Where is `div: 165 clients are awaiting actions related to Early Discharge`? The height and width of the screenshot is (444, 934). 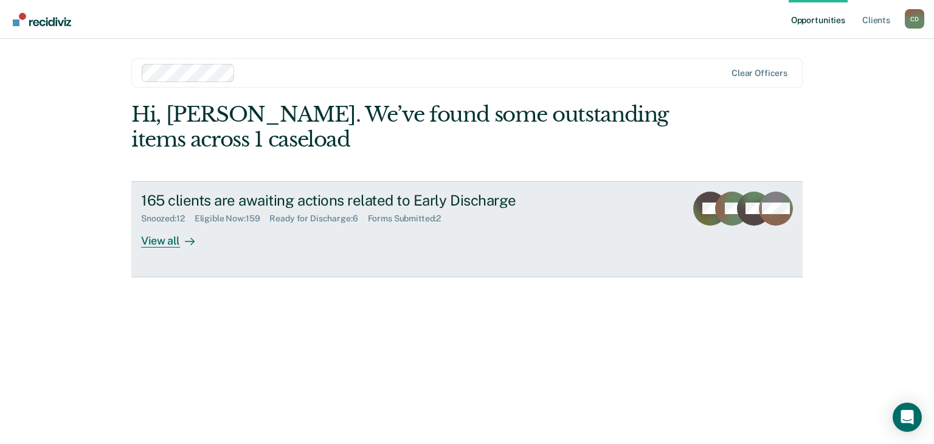
div: 165 clients are awaiting actions related to Early Discharge is located at coordinates (354, 200).